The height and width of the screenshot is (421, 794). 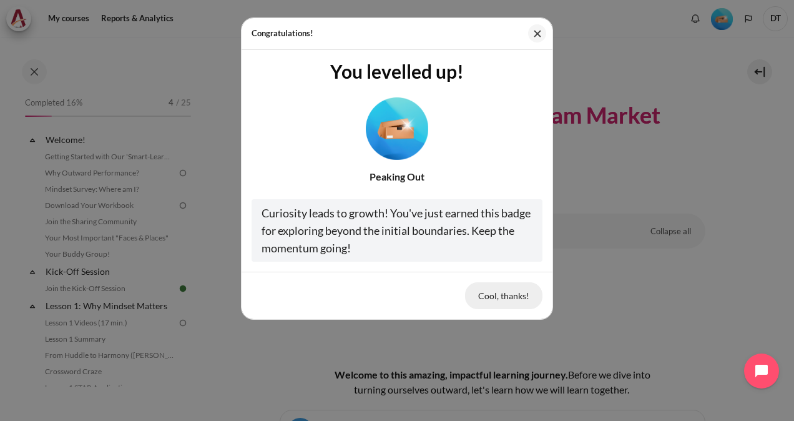 What do you see at coordinates (397, 126) in the screenshot?
I see `div: Level #2` at bounding box center [397, 126].